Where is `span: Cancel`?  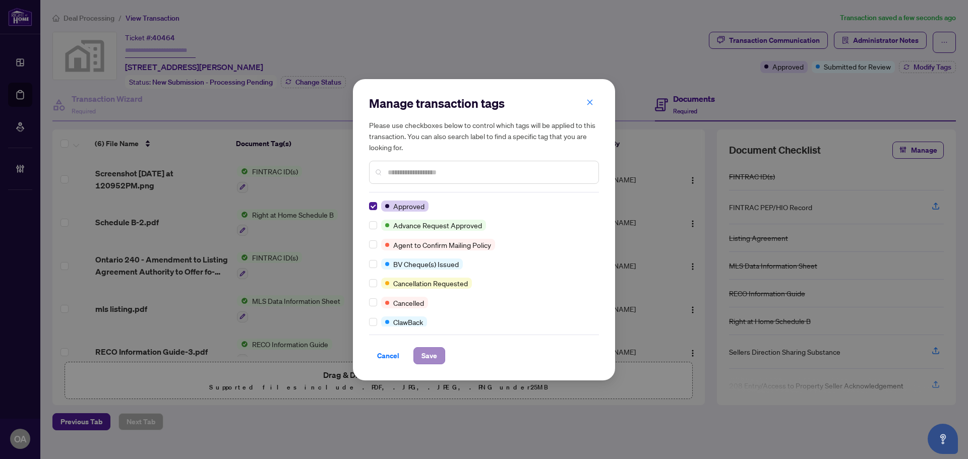
span: Cancel is located at coordinates (388, 356).